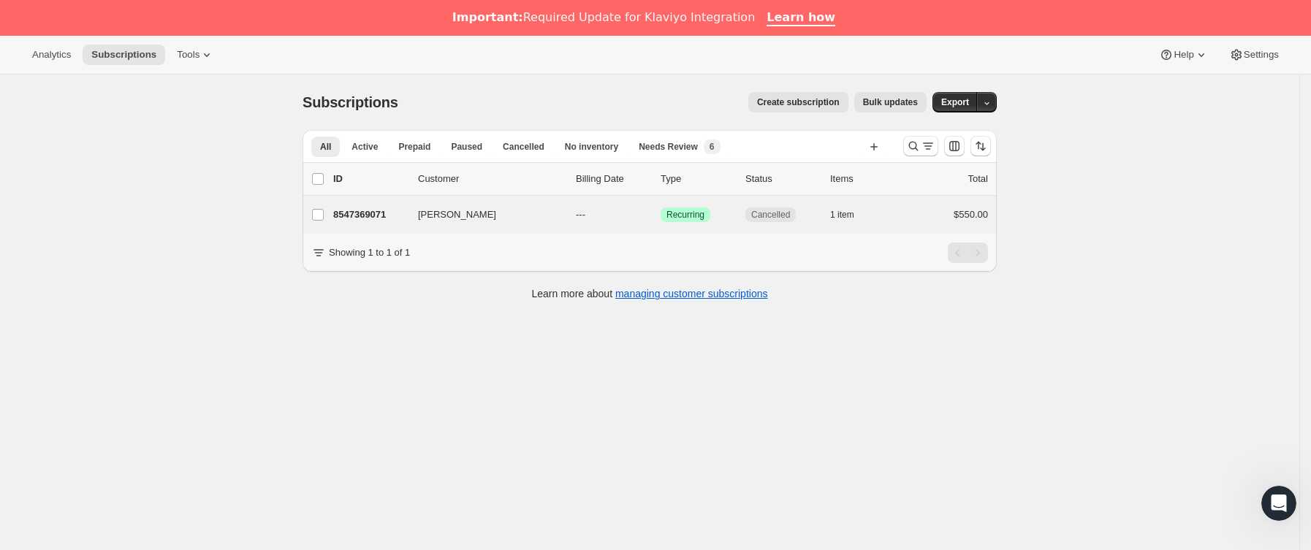  Describe the element at coordinates (782, 179) in the screenshot. I see `p: Status` at that location.